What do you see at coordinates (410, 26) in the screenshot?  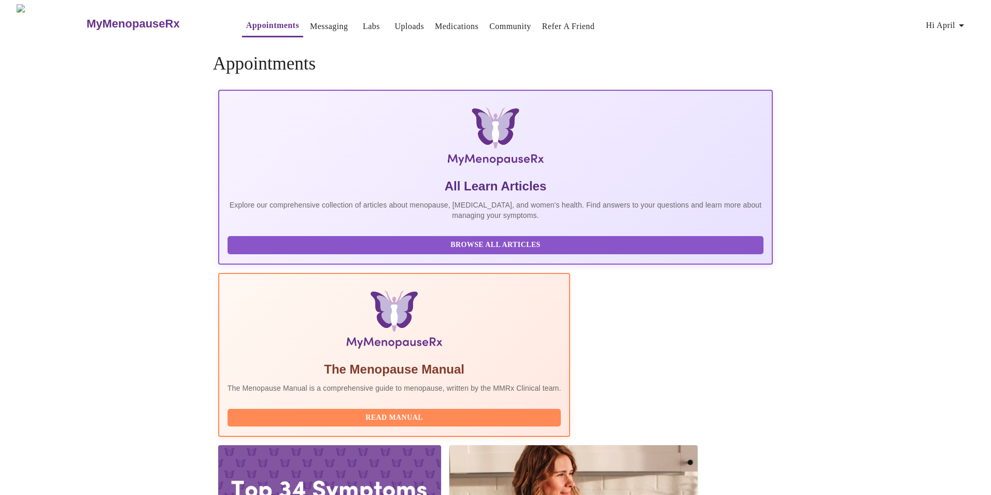 I see `button: Uploads` at bounding box center [410, 26].